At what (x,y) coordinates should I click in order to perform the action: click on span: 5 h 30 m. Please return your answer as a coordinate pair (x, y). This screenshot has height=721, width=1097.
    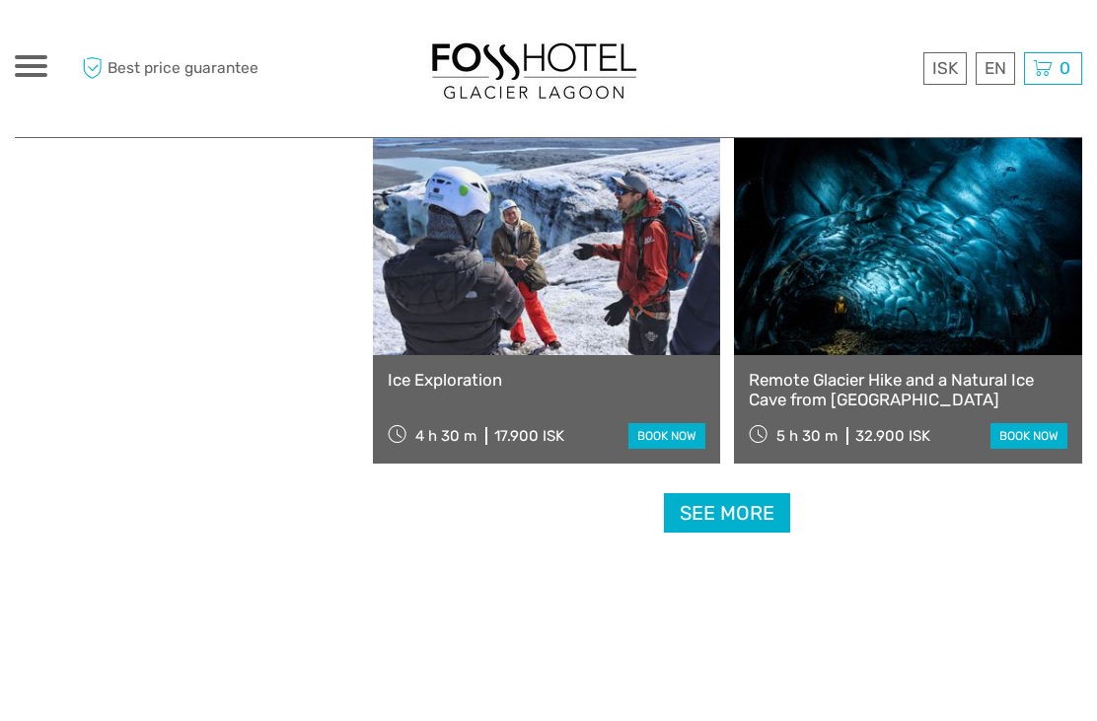
    Looking at the image, I should click on (807, 436).